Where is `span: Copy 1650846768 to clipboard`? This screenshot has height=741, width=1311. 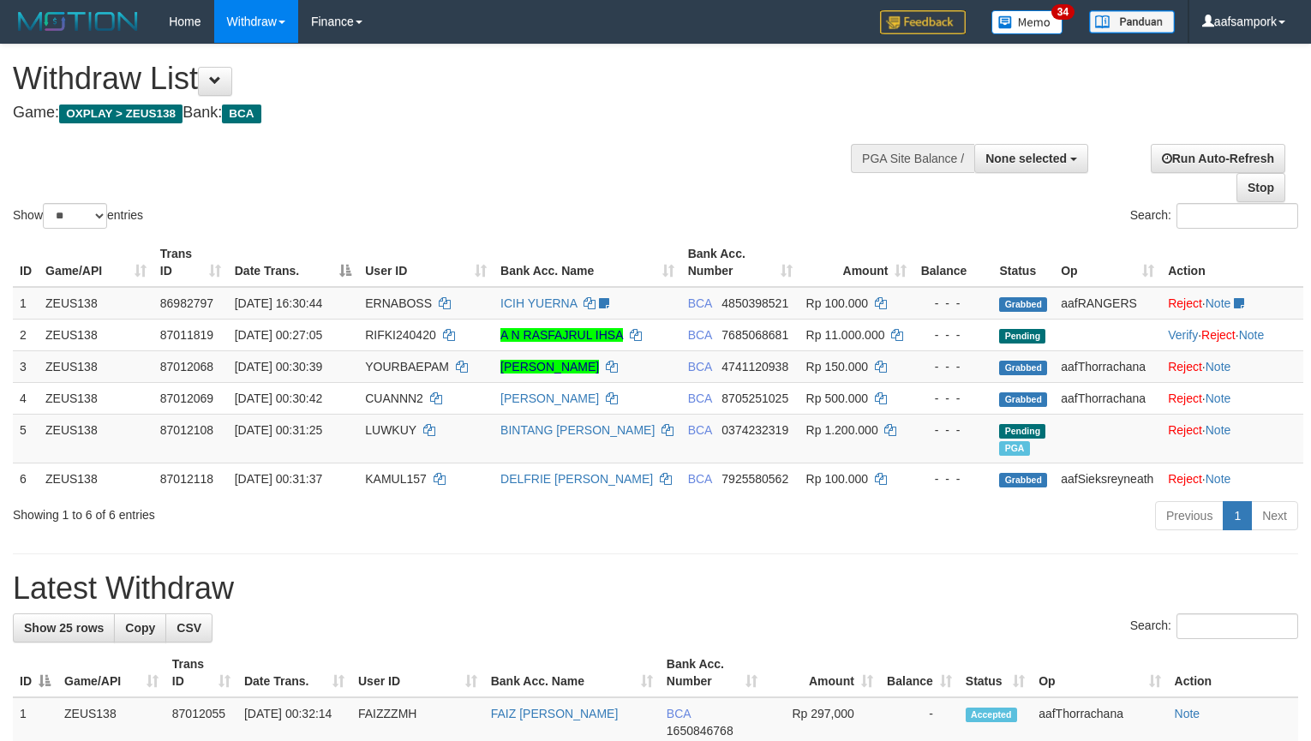 span: Copy 1650846768 to clipboard is located at coordinates (700, 731).